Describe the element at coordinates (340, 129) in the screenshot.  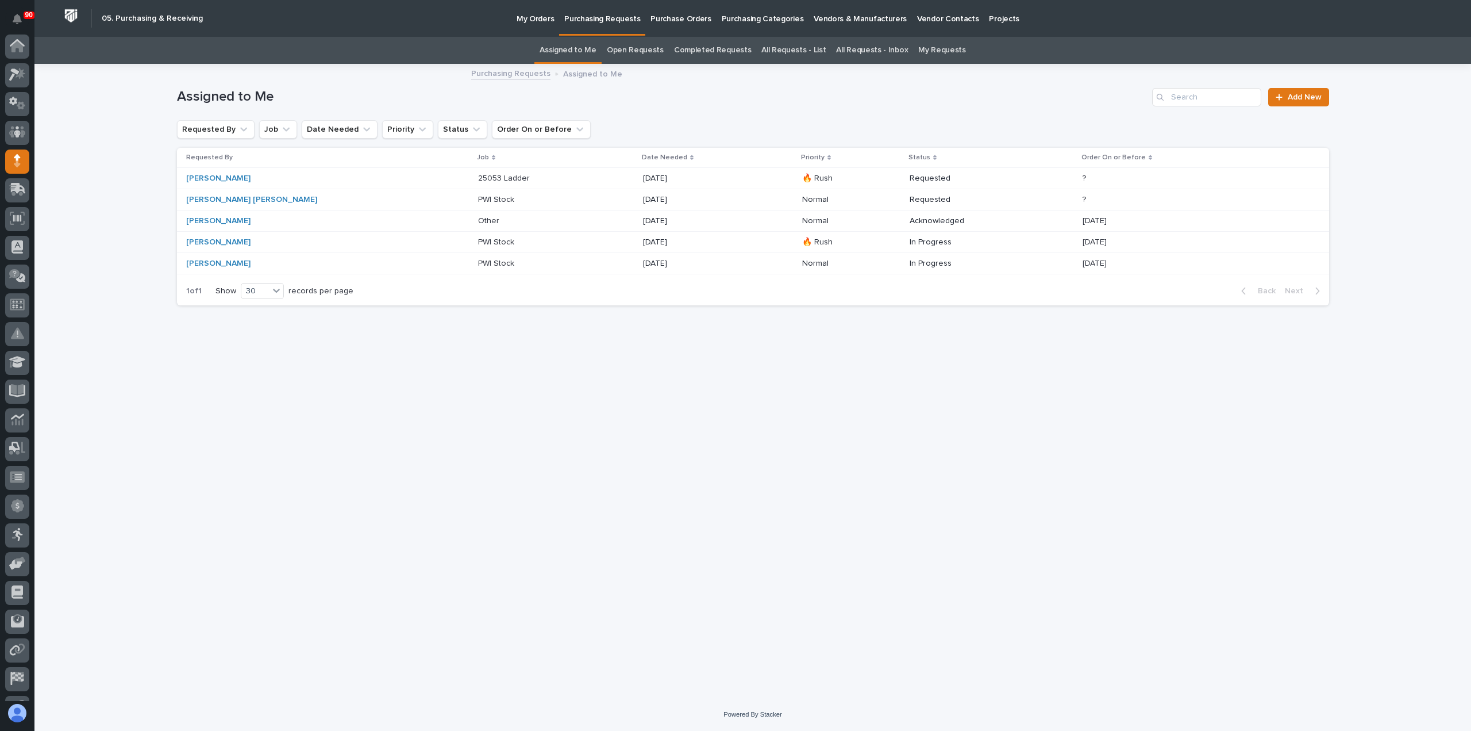
I see `button: Date Needed` at that location.